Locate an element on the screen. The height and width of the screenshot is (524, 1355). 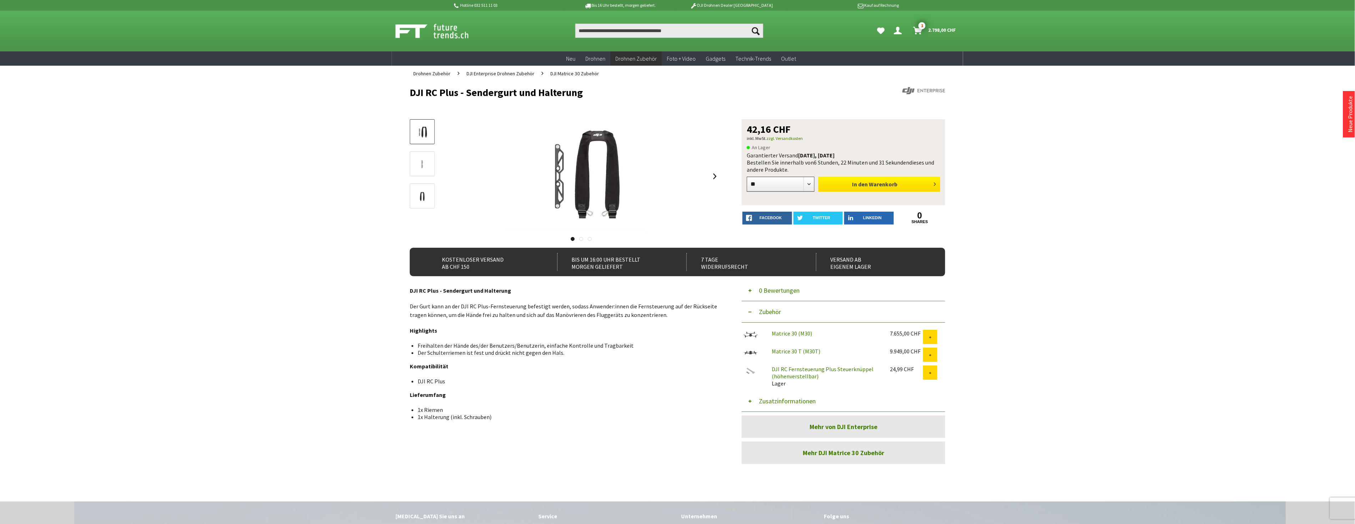
input: Produkt, Marke, Kategorie, EAN, Artikelnummer… is located at coordinates (669, 31).